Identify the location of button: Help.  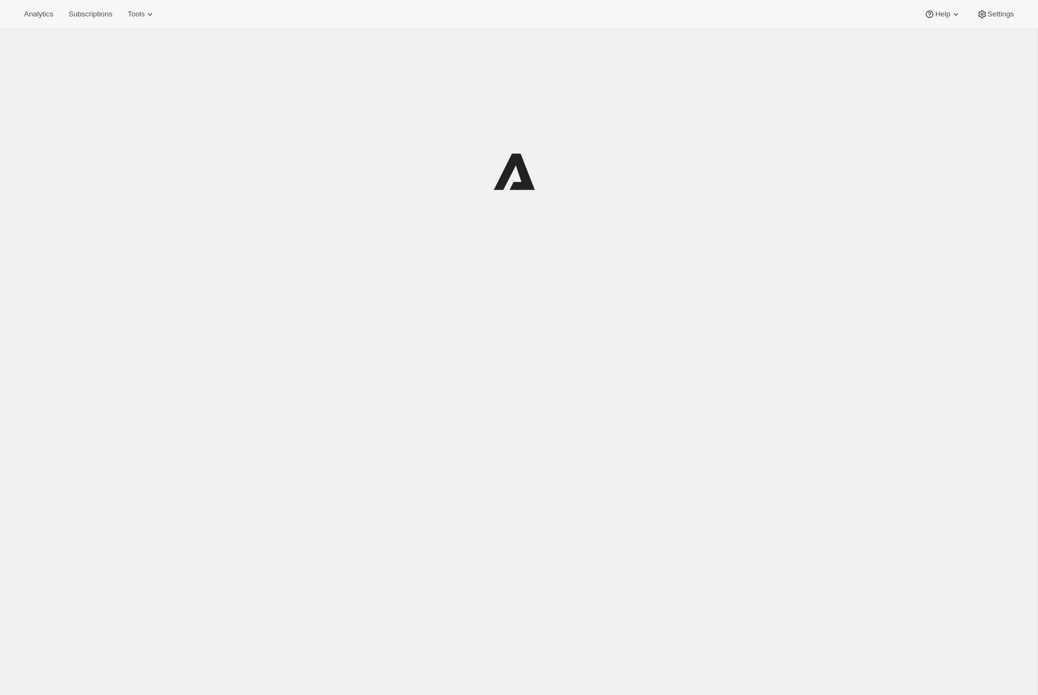
(942, 14).